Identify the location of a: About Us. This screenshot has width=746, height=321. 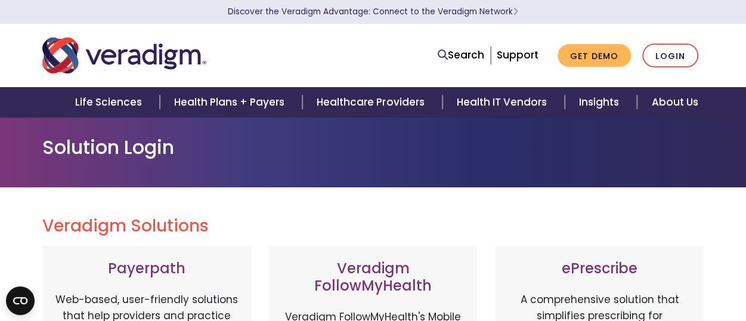
(675, 102).